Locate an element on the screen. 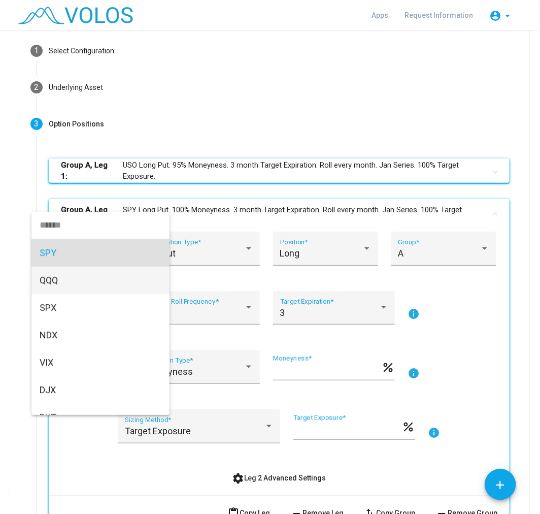 The image size is (540, 514). span: VIX is located at coordinates (101, 363).